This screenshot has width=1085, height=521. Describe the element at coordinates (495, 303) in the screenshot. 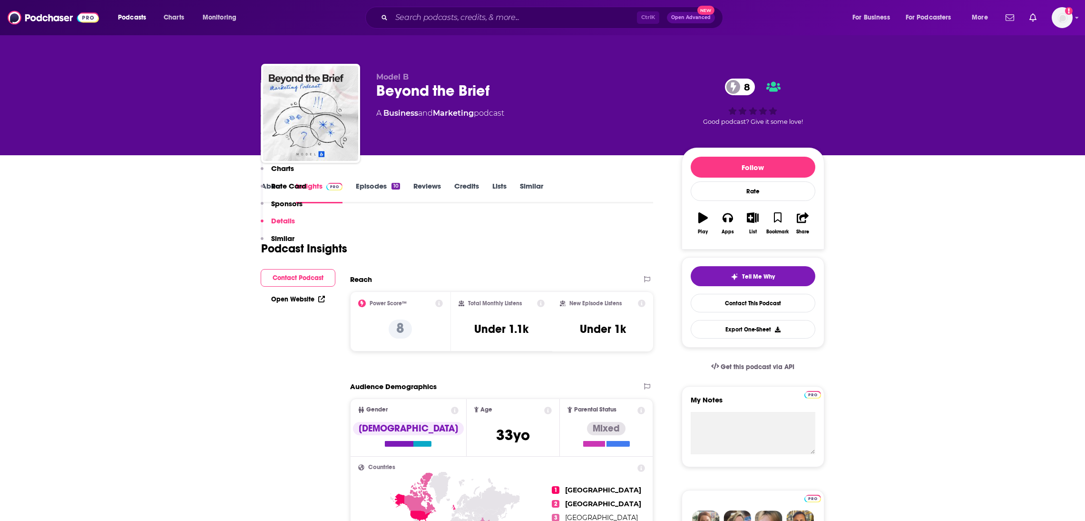

I see `h2: Total Monthly Listens` at that location.